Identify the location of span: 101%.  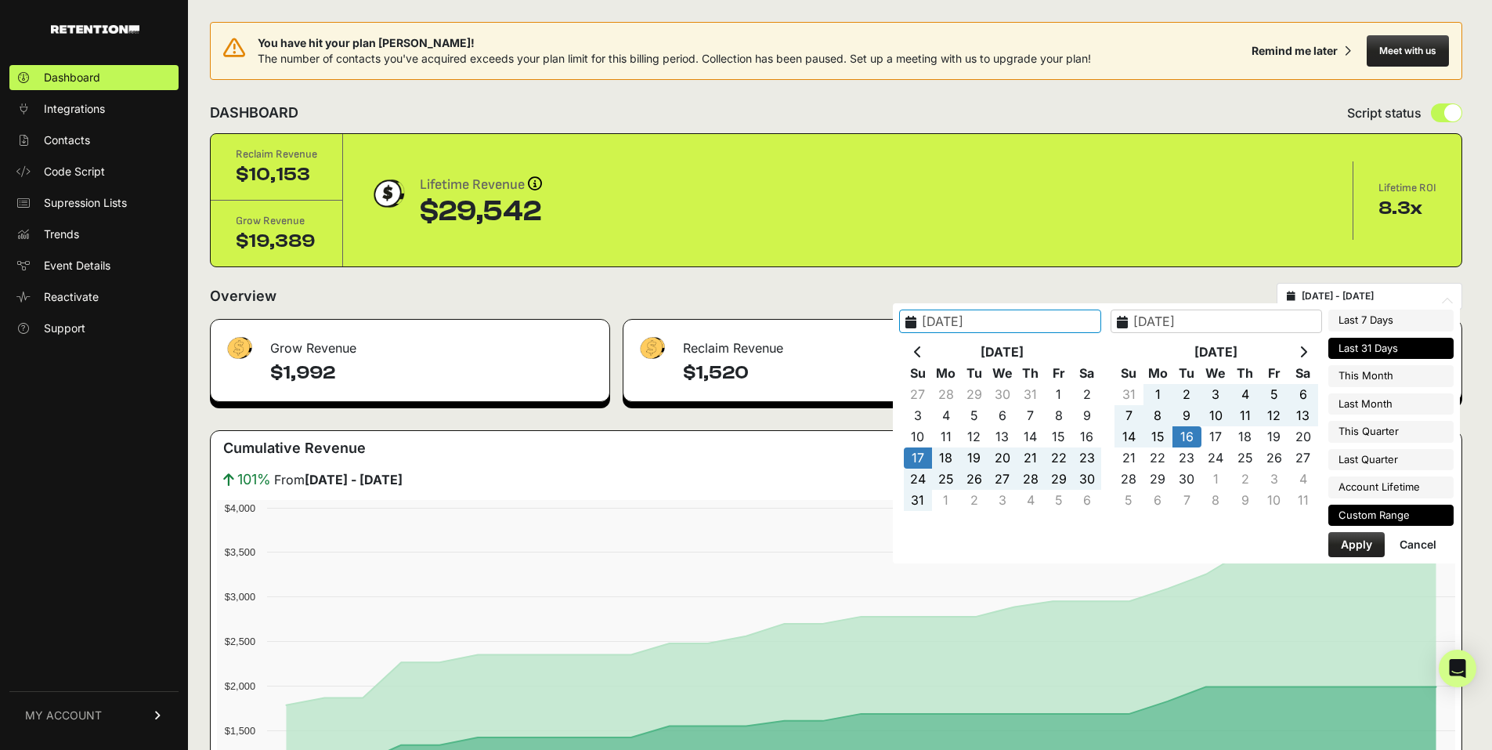
(254, 479).